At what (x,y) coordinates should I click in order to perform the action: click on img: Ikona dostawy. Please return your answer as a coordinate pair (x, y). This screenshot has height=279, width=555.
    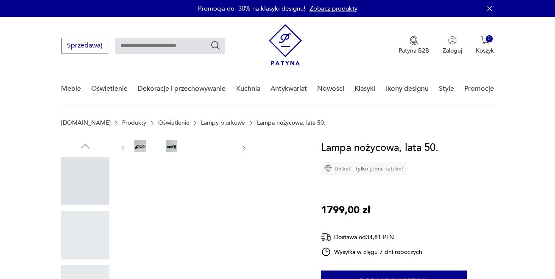
    Looking at the image, I should click on (326, 237).